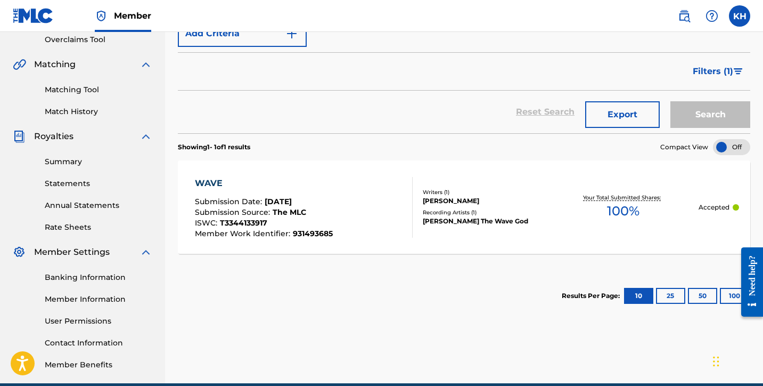 The image size is (763, 386). What do you see at coordinates (243, 223) in the screenshot?
I see `span: T3344133917` at bounding box center [243, 223].